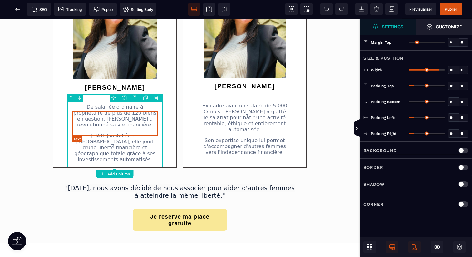 The width and height of the screenshot is (472, 257). Describe the element at coordinates (421, 9) in the screenshot. I see `span: Preview` at that location.